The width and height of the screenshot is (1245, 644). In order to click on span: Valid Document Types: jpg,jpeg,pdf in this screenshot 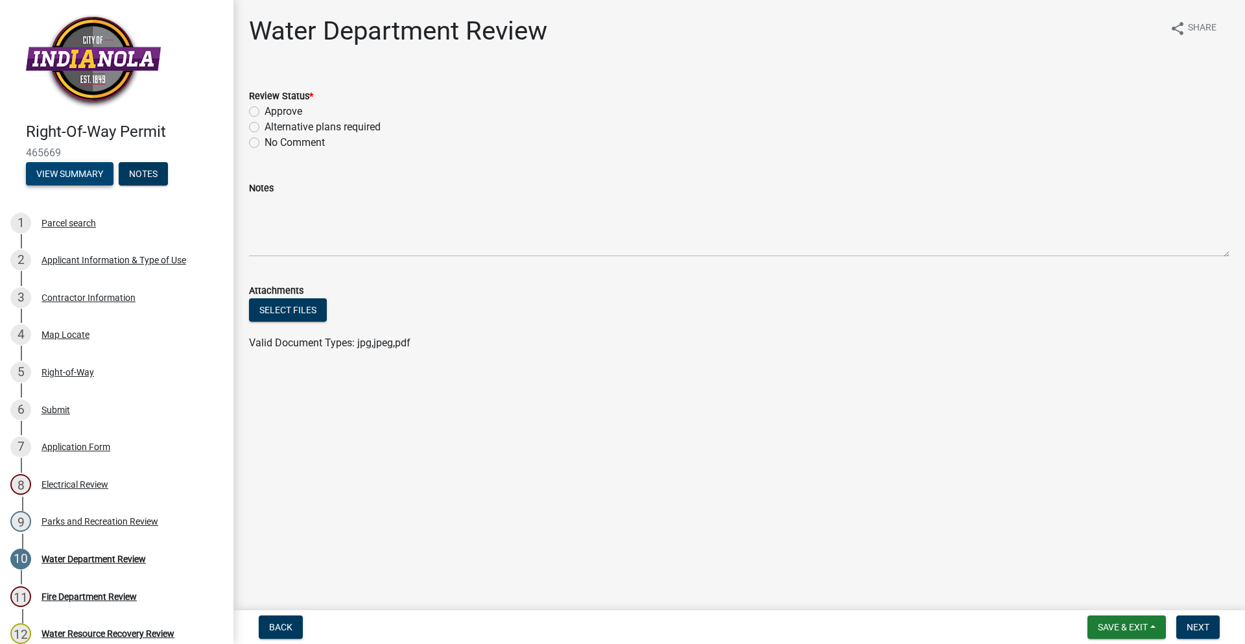, I will do `click(329, 342)`.